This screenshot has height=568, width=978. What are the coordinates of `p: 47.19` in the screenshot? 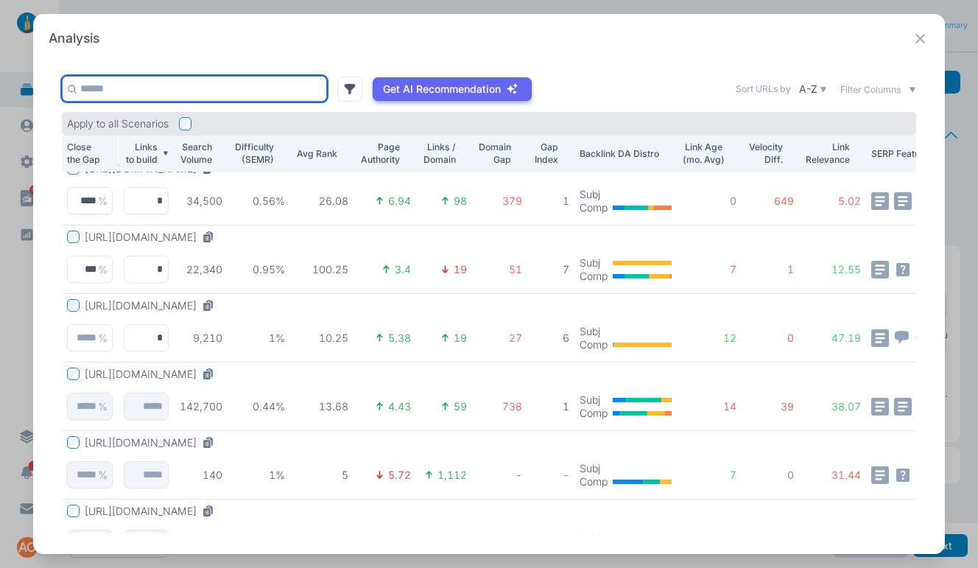 It's located at (833, 338).